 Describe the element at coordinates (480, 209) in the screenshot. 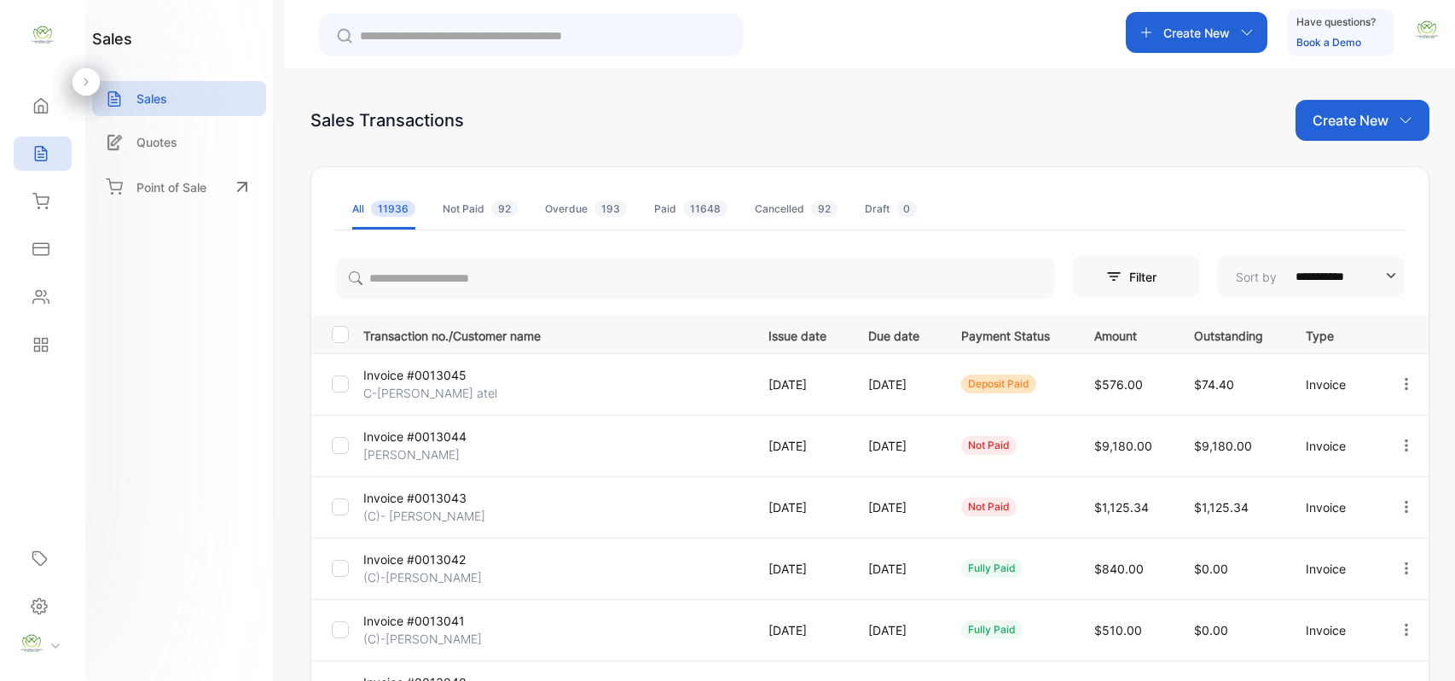

I see `div: Not Paid` at that location.